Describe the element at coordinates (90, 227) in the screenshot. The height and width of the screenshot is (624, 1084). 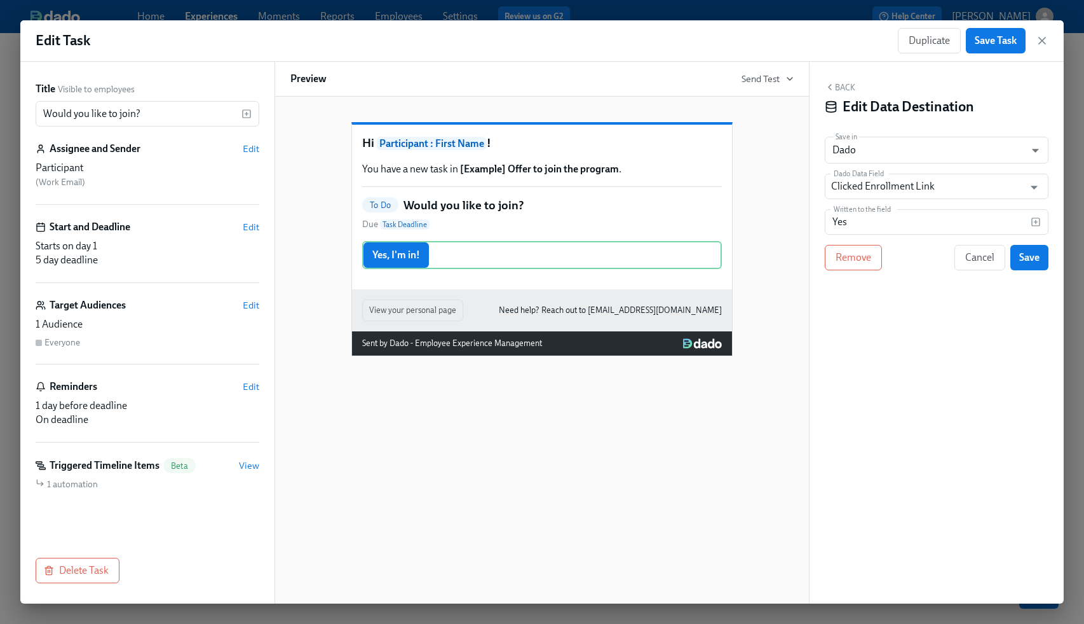
I see `h6: Start and Deadline` at that location.